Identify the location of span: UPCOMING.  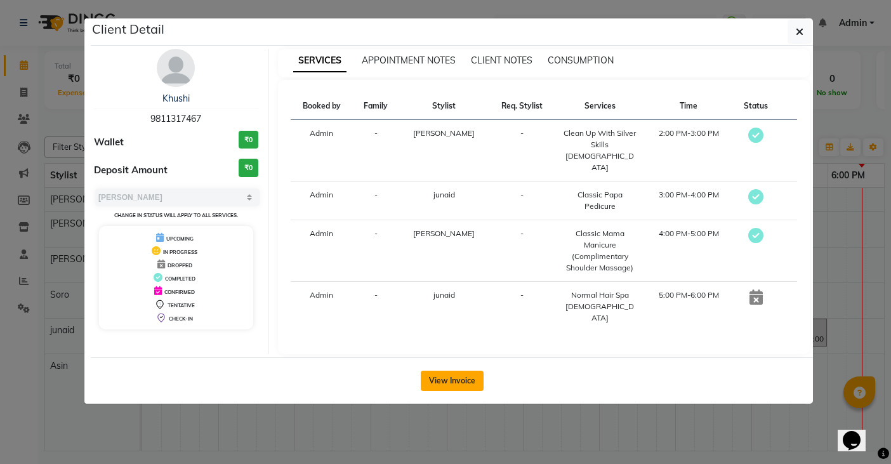
(180, 239).